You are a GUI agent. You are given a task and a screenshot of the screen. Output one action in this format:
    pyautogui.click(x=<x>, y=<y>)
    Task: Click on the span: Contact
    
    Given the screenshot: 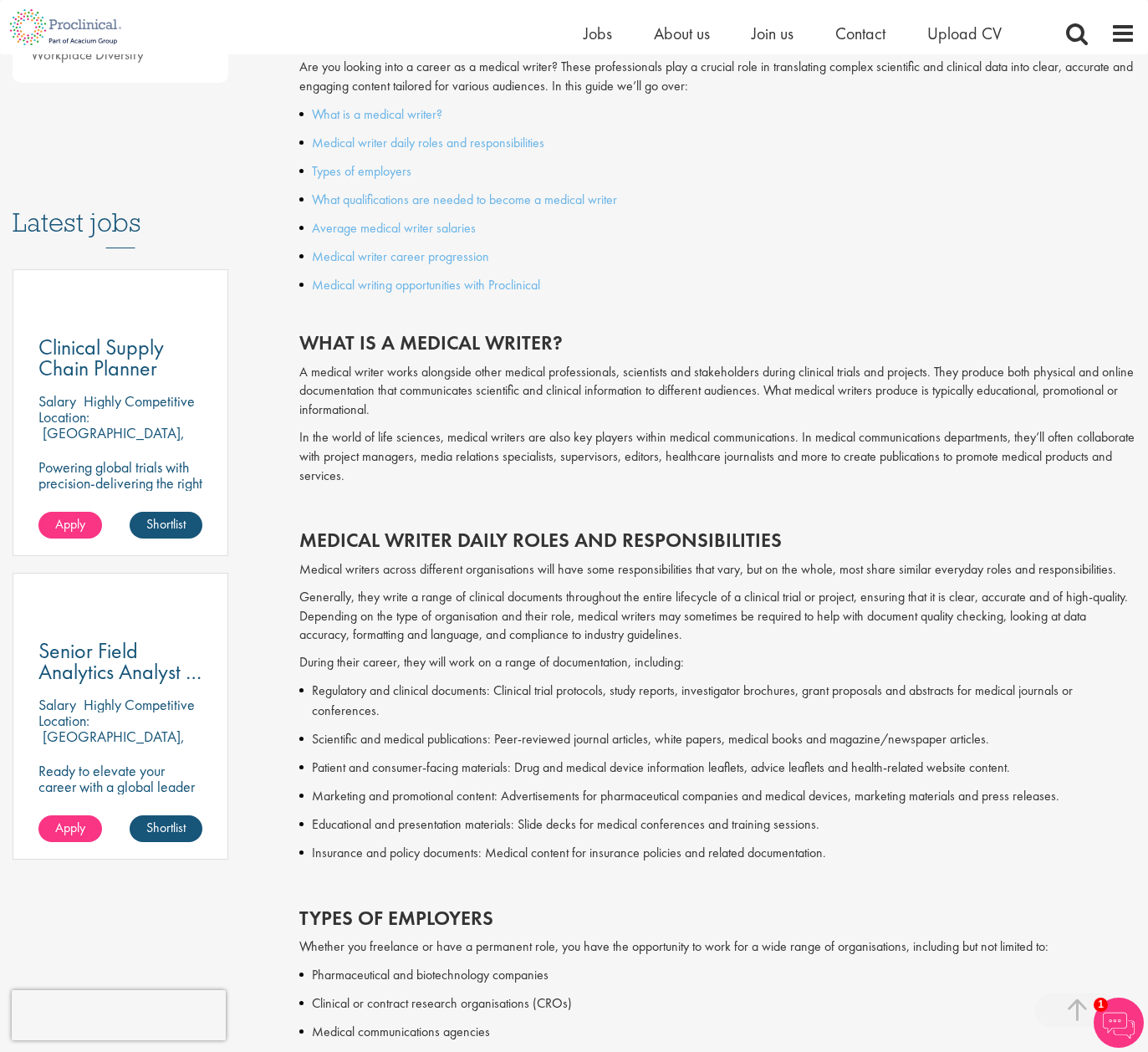 What is the action you would take?
    pyautogui.click(x=861, y=33)
    